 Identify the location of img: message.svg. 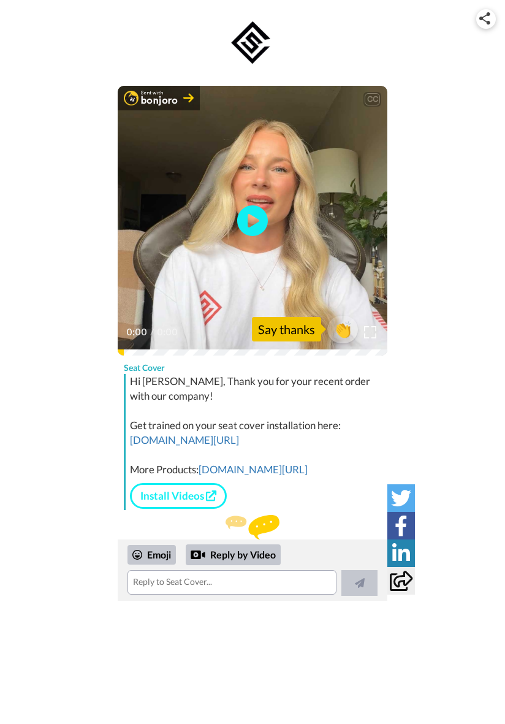
(253, 527).